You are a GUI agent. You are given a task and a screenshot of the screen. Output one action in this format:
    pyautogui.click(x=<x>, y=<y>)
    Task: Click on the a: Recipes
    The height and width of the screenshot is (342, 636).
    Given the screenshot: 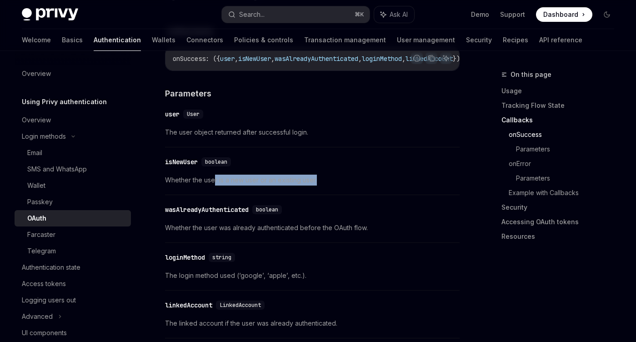 What is the action you would take?
    pyautogui.click(x=516, y=40)
    